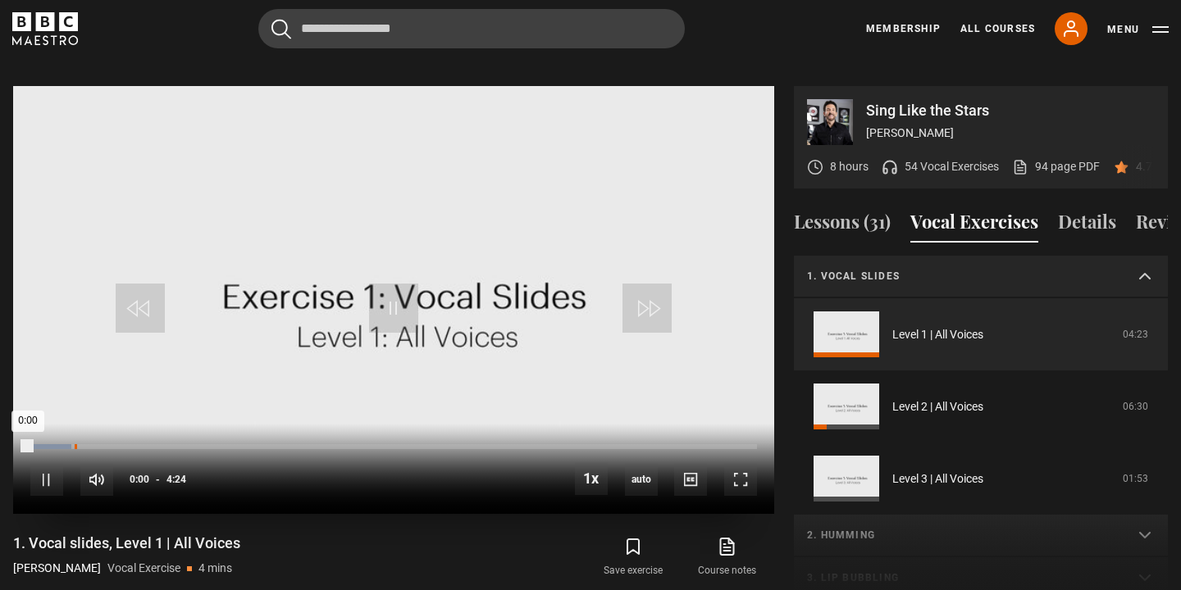 The image size is (1181, 590). I want to click on p: 1. Vocal slides, so click(961, 276).